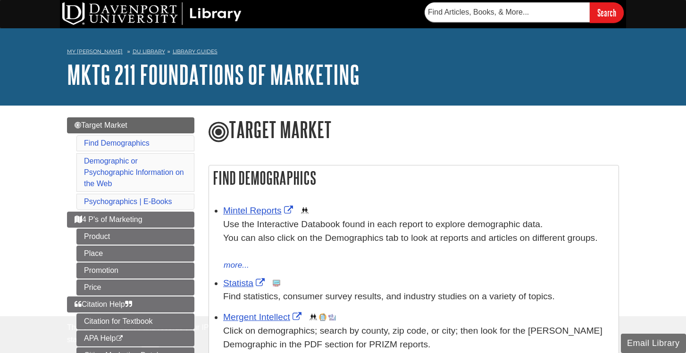  I want to click on a: Psychographics | E-Books, so click(128, 201).